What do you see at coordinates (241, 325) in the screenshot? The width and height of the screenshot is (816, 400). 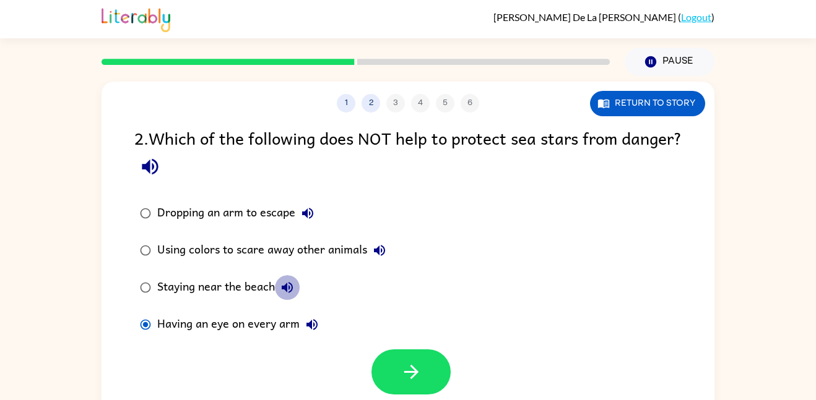 I see `div: Having an eye on every arm` at bounding box center [241, 325].